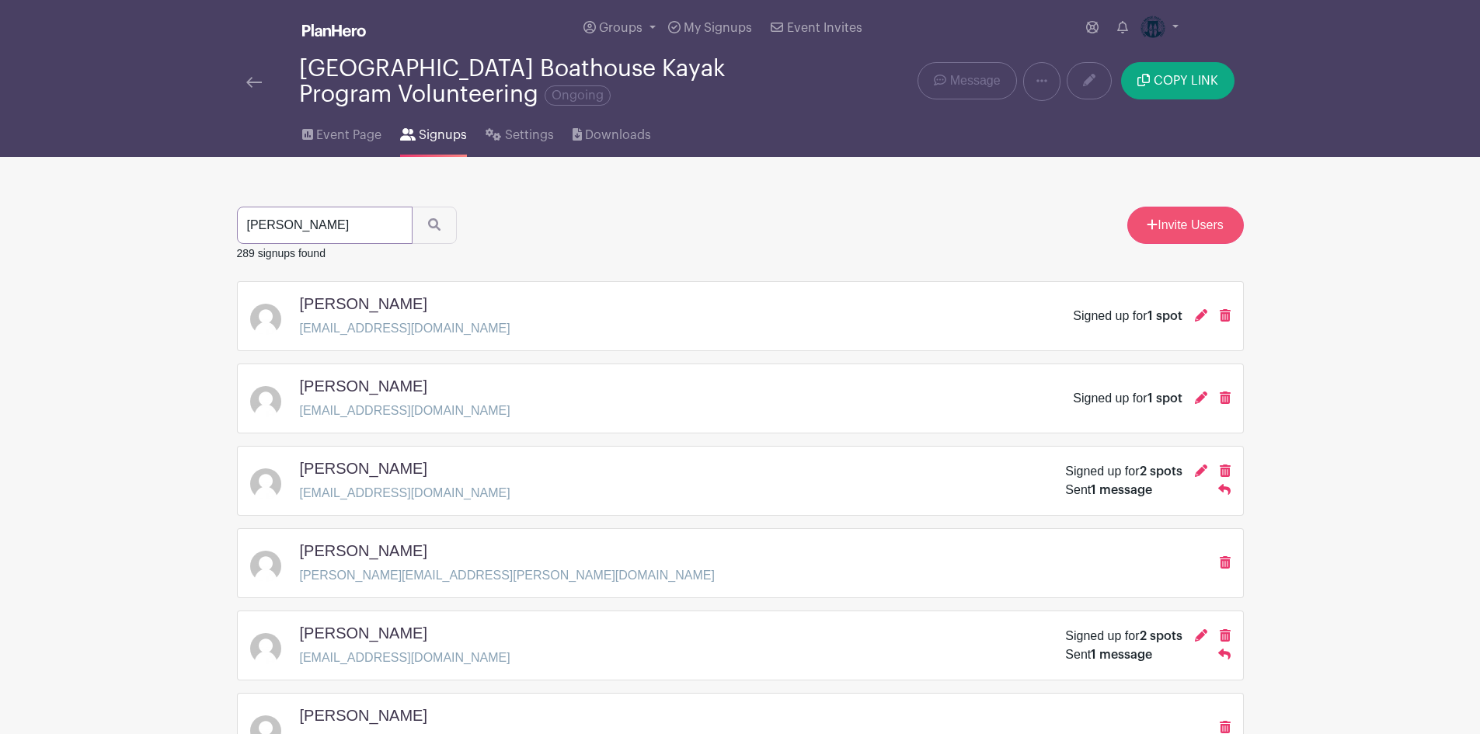  I want to click on img: Logo-Title.png, so click(1153, 28).